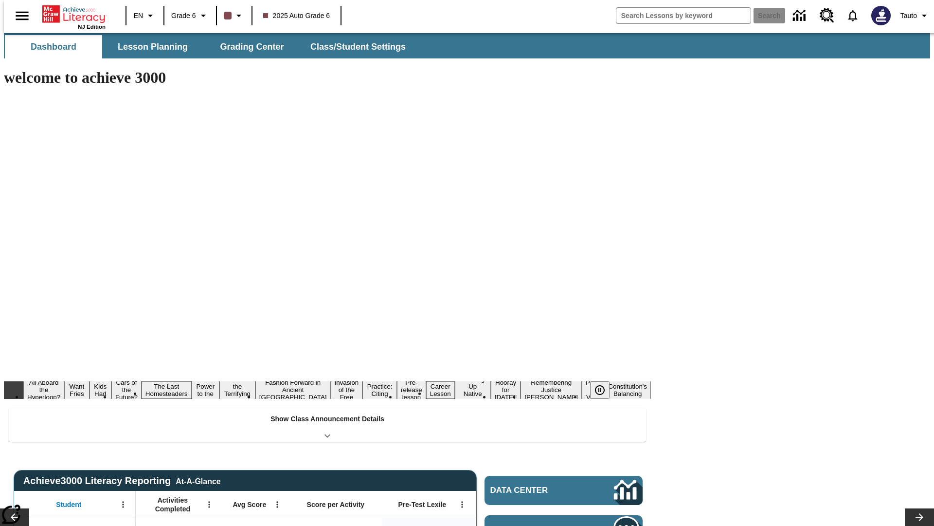 Image resolution: width=934 pixels, height=526 pixels. I want to click on button: Language: EN, Select a language, so click(145, 16).